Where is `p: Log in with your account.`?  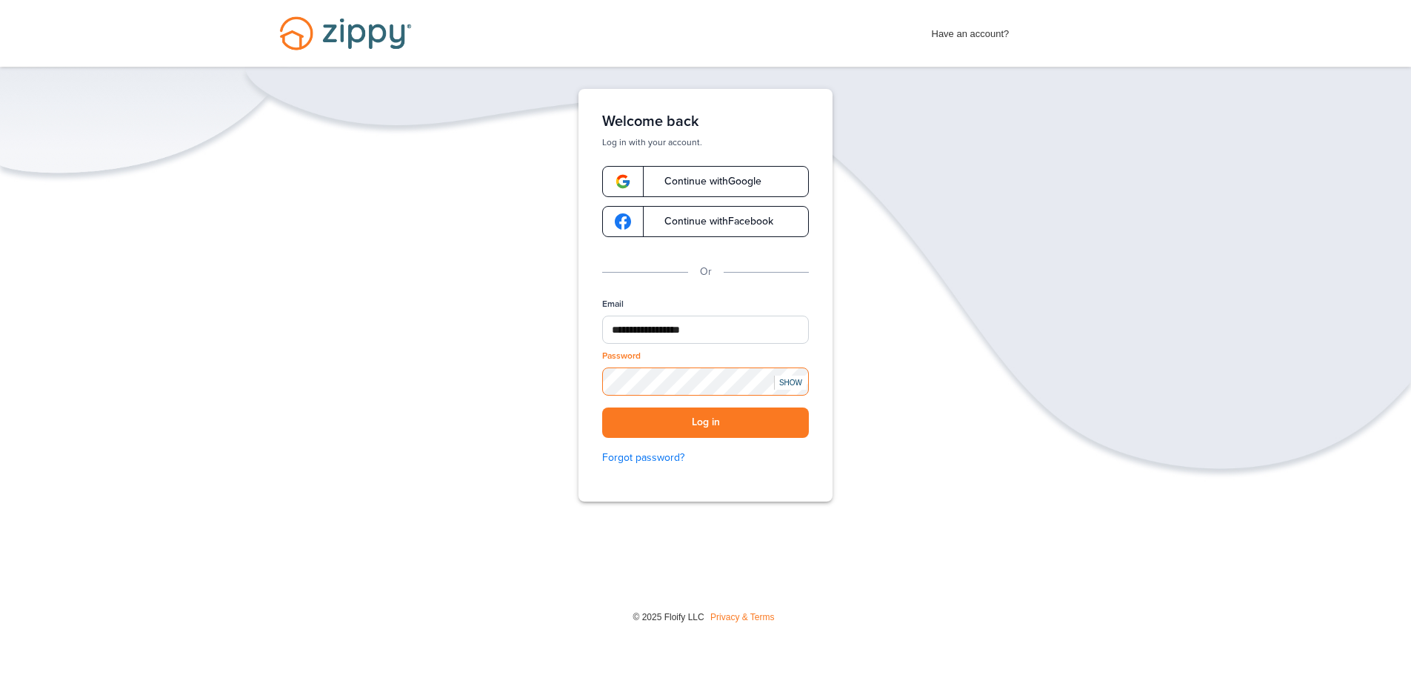 p: Log in with your account. is located at coordinates (705, 142).